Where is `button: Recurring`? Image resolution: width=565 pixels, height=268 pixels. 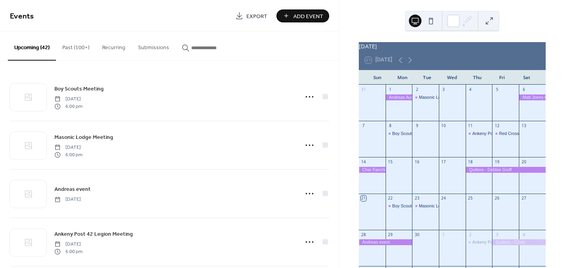
button: Recurring is located at coordinates (114, 46).